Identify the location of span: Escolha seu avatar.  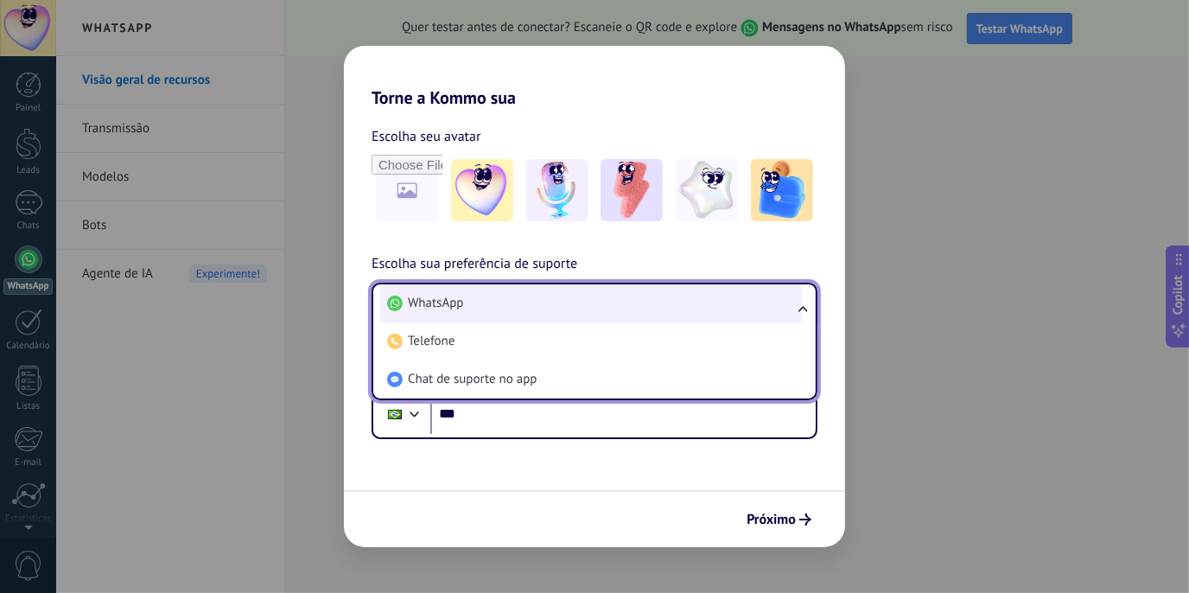
(426, 136).